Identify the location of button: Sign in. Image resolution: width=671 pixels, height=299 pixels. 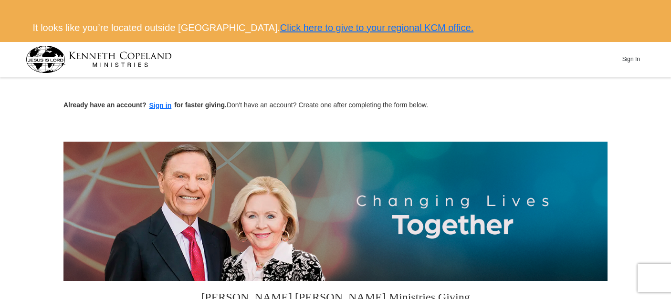
(160, 105).